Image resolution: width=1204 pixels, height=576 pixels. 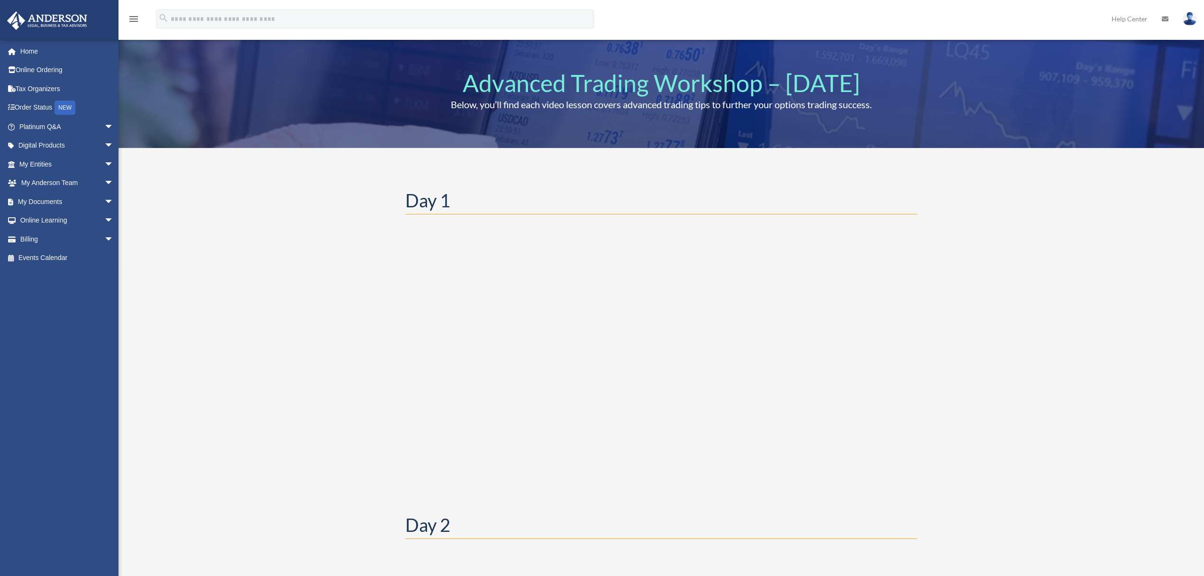 What do you see at coordinates (67, 108) in the screenshot?
I see `a: Order StatusNEW` at bounding box center [67, 108].